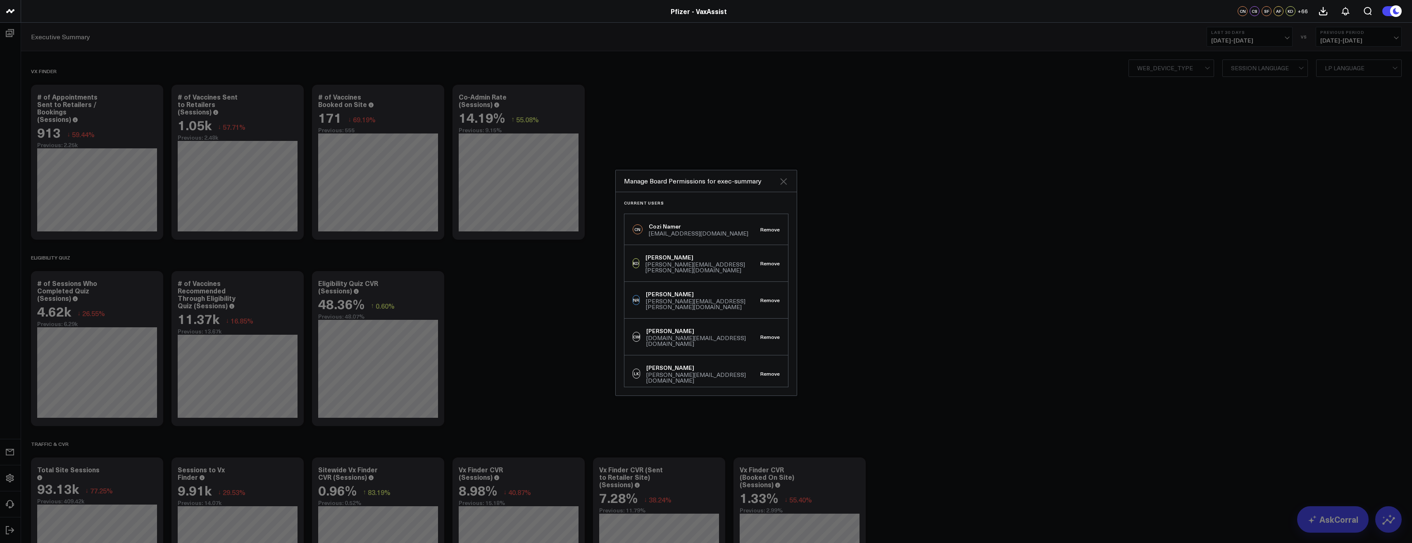 The height and width of the screenshot is (543, 1412). What do you see at coordinates (1303, 11) in the screenshot?
I see `span: + 66` at bounding box center [1303, 11].